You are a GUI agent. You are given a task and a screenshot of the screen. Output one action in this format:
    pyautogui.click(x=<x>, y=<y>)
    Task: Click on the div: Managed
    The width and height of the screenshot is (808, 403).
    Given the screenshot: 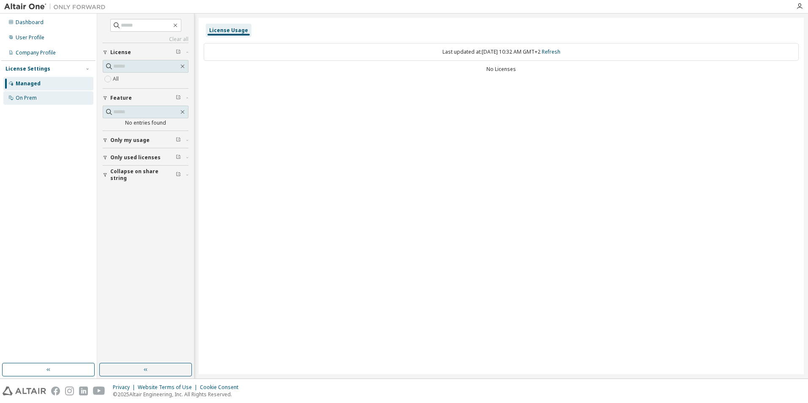 What is the action you would take?
    pyautogui.click(x=28, y=84)
    